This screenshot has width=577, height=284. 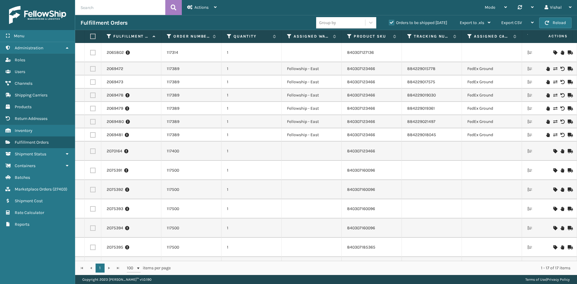 I want to click on span: Return Addresses, so click(x=31, y=118).